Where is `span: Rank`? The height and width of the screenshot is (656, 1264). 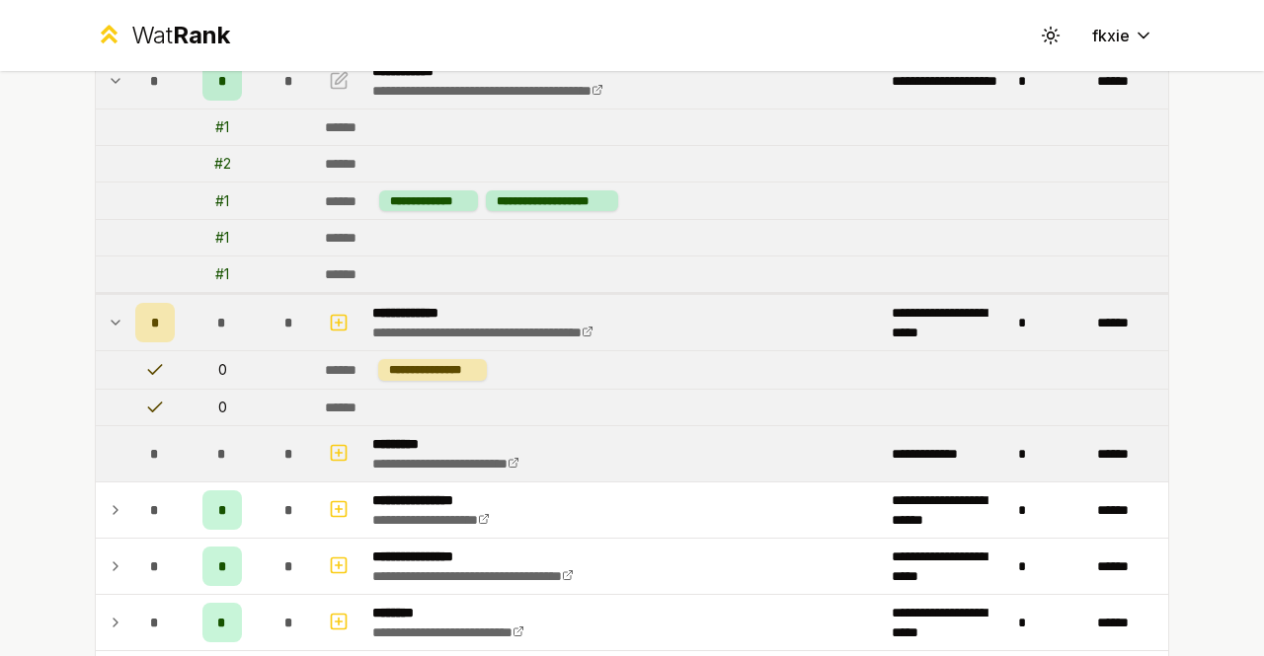
span: Rank is located at coordinates (201, 35).